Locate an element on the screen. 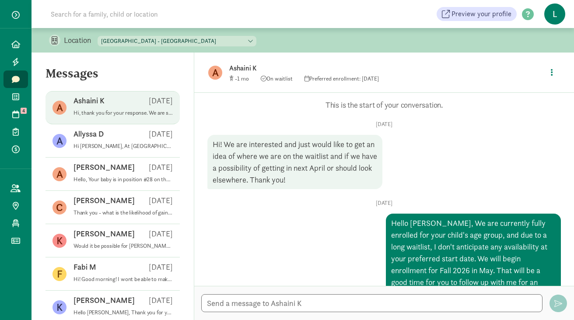  h5: Messages is located at coordinates (112, 77).